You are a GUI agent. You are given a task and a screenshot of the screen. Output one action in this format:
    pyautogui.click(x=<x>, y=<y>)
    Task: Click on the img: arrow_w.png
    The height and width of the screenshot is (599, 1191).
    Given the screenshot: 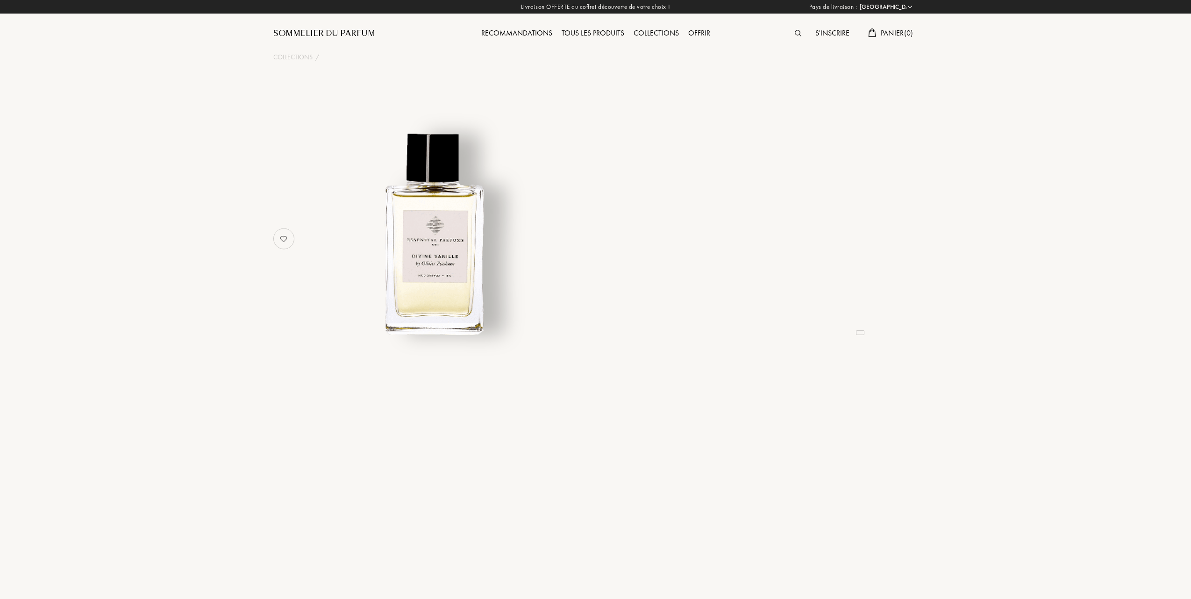 What is the action you would take?
    pyautogui.click(x=910, y=7)
    